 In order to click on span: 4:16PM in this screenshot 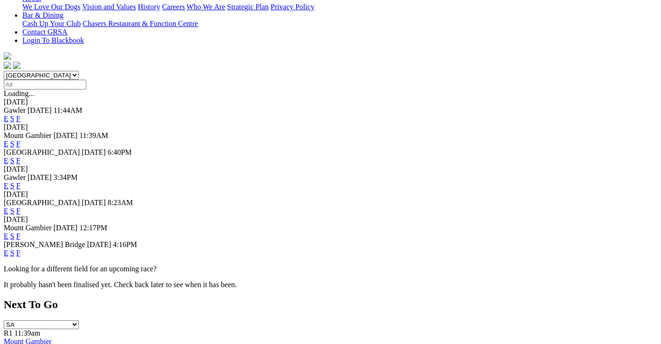, I will do `click(125, 244)`.